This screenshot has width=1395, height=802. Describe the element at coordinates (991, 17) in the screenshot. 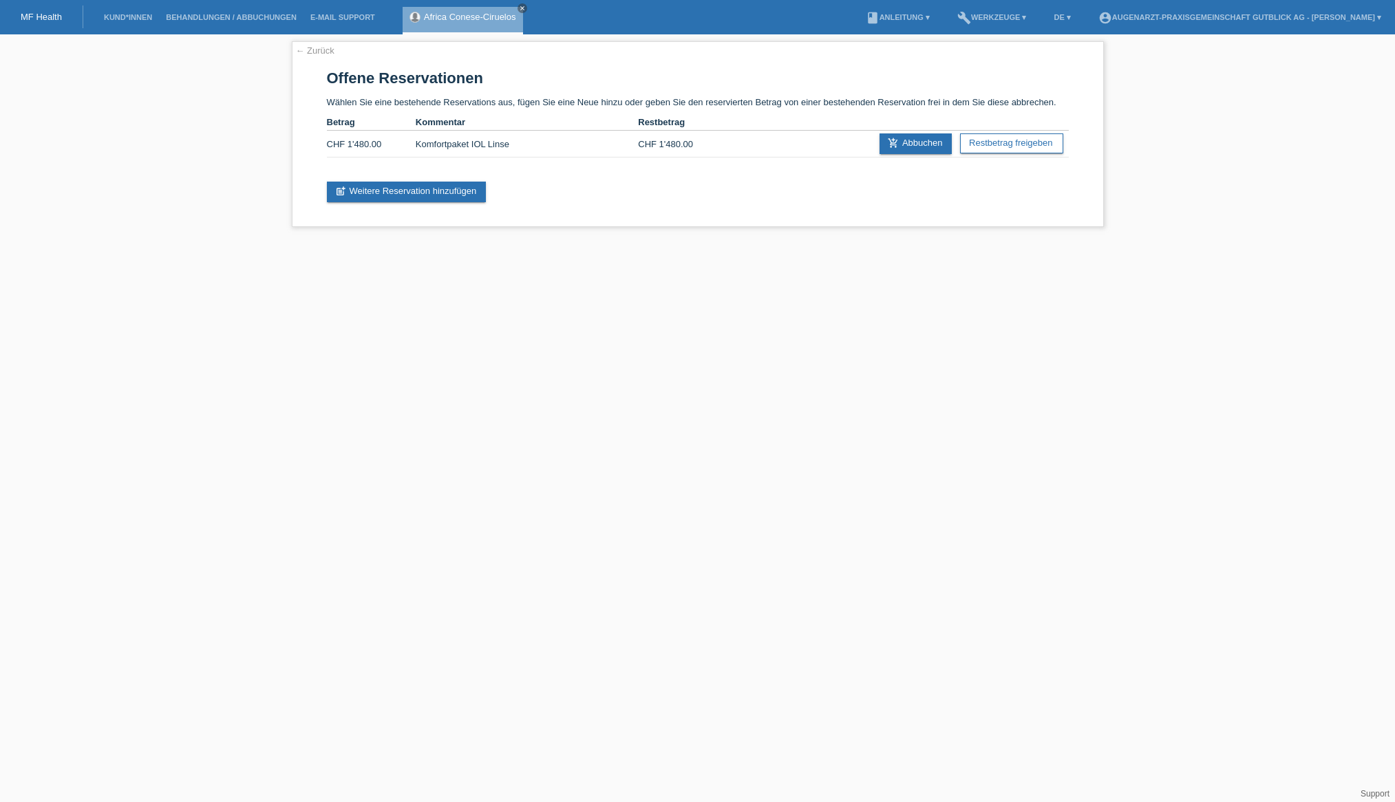

I see `a: buildWerkzeuge ▾` at that location.